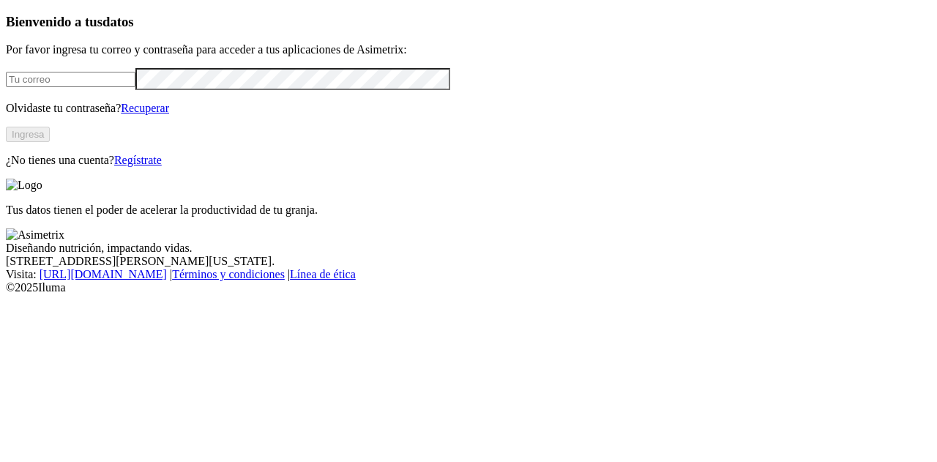 The image size is (937, 462). What do you see at coordinates (469, 248) in the screenshot?
I see `div: Diseñando nutrición, impactando vidas.` at bounding box center [469, 248].